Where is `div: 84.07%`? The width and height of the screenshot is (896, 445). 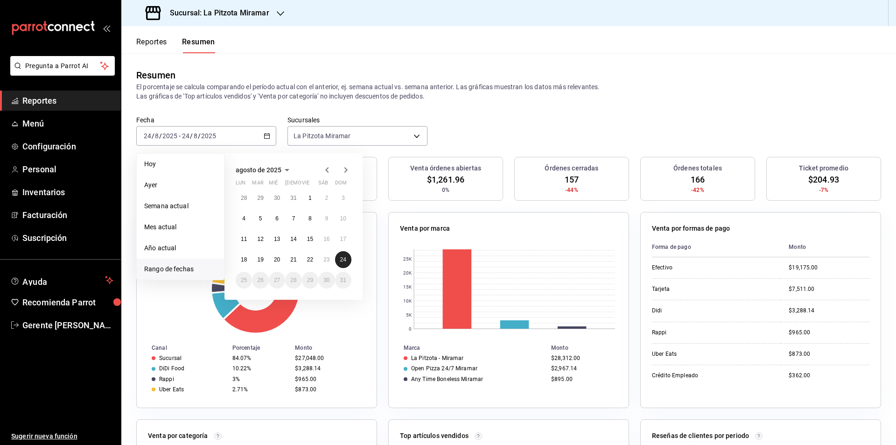
div: 84.07% is located at coordinates (260, 358).